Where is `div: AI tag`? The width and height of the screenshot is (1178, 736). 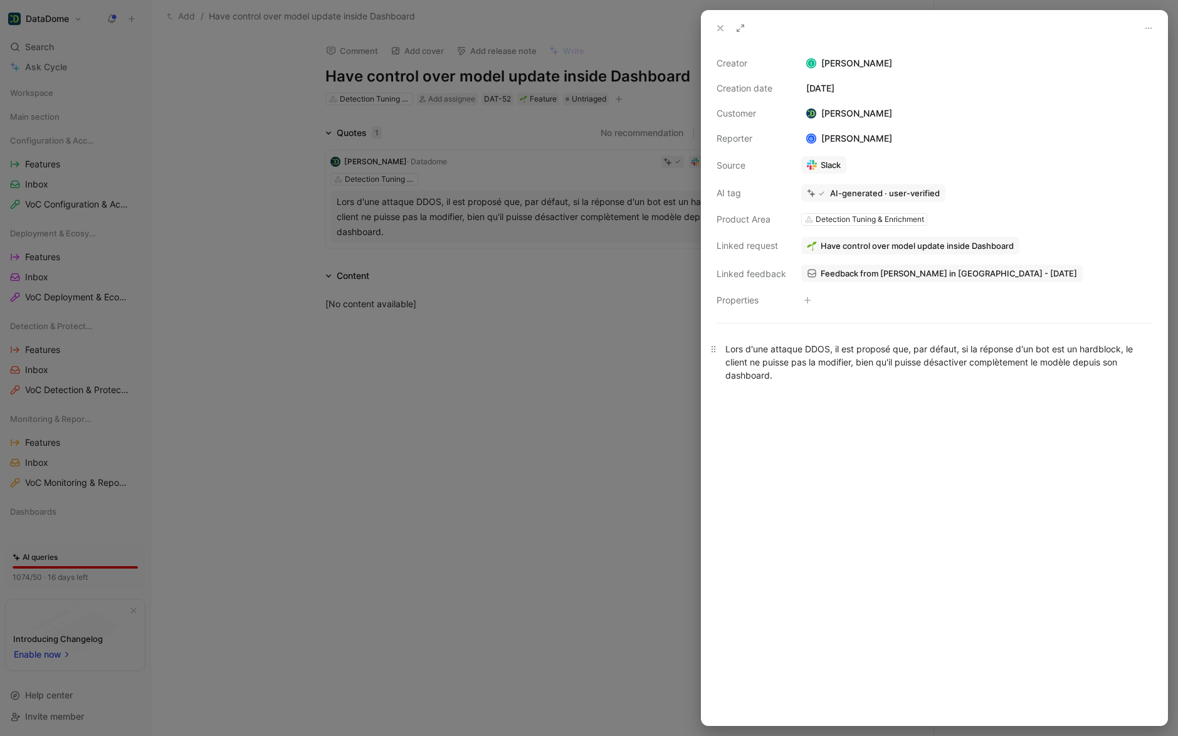
div: AI tag is located at coordinates (751, 193).